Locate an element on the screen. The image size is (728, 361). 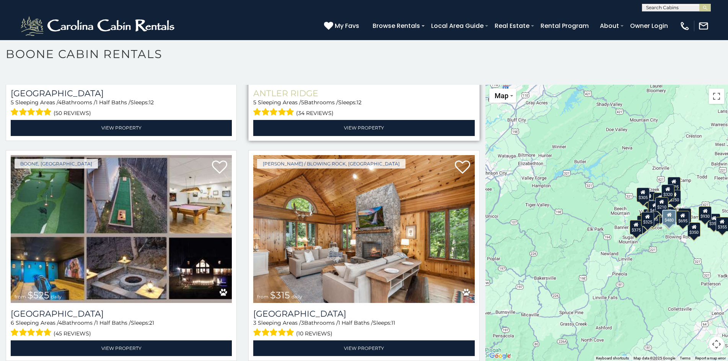
img: Wildlife Manor is located at coordinates (121, 229).